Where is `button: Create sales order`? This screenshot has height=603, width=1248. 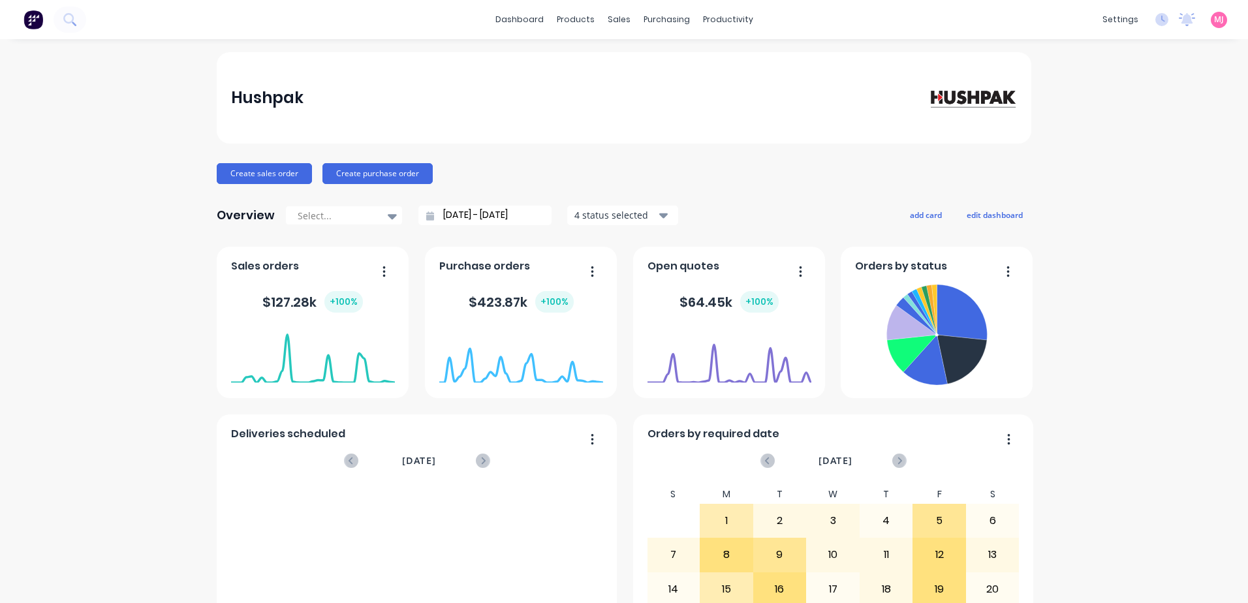 button: Create sales order is located at coordinates (264, 174).